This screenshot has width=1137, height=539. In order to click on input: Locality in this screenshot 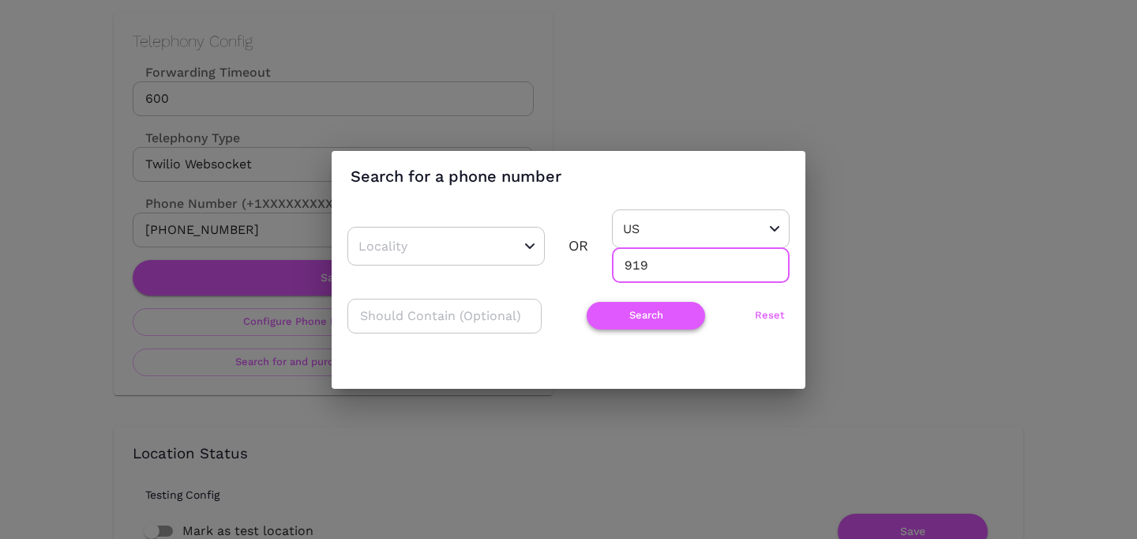, I will do `click(422, 246)`.